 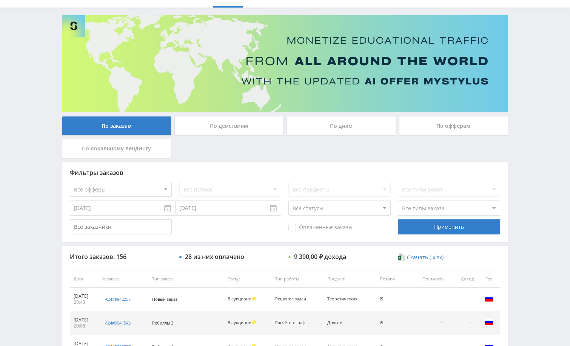 What do you see at coordinates (341, 126) in the screenshot?
I see `div: По дням` at bounding box center [341, 126].